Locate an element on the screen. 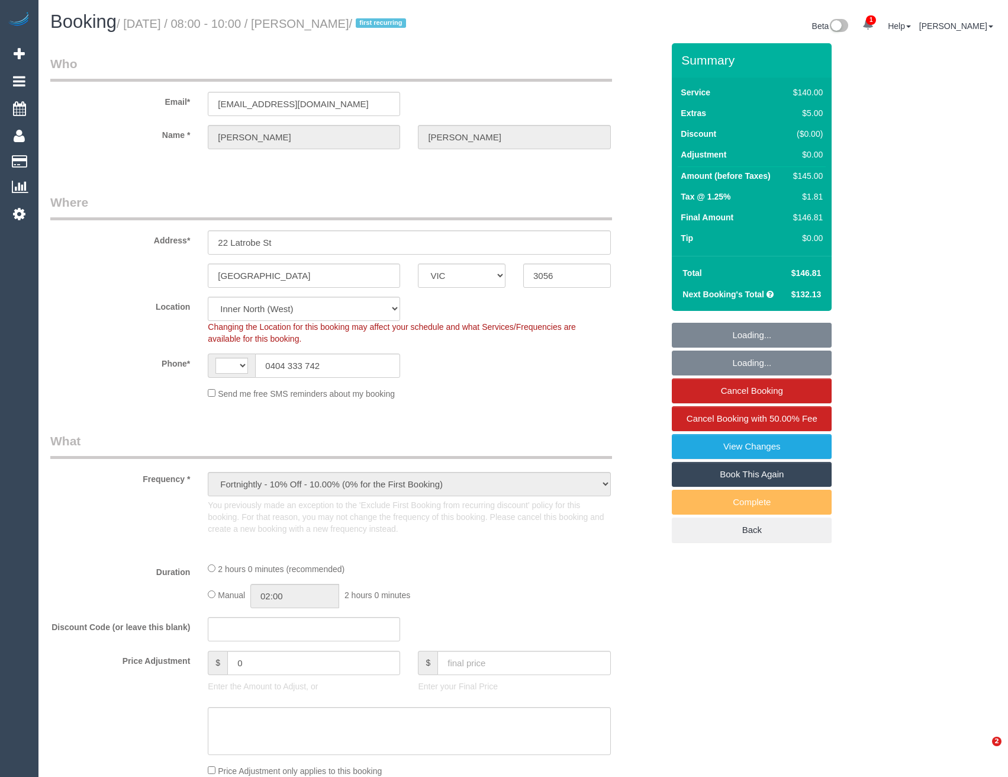 The height and width of the screenshot is (777, 1008). span: $132.13 is located at coordinates (806, 294).